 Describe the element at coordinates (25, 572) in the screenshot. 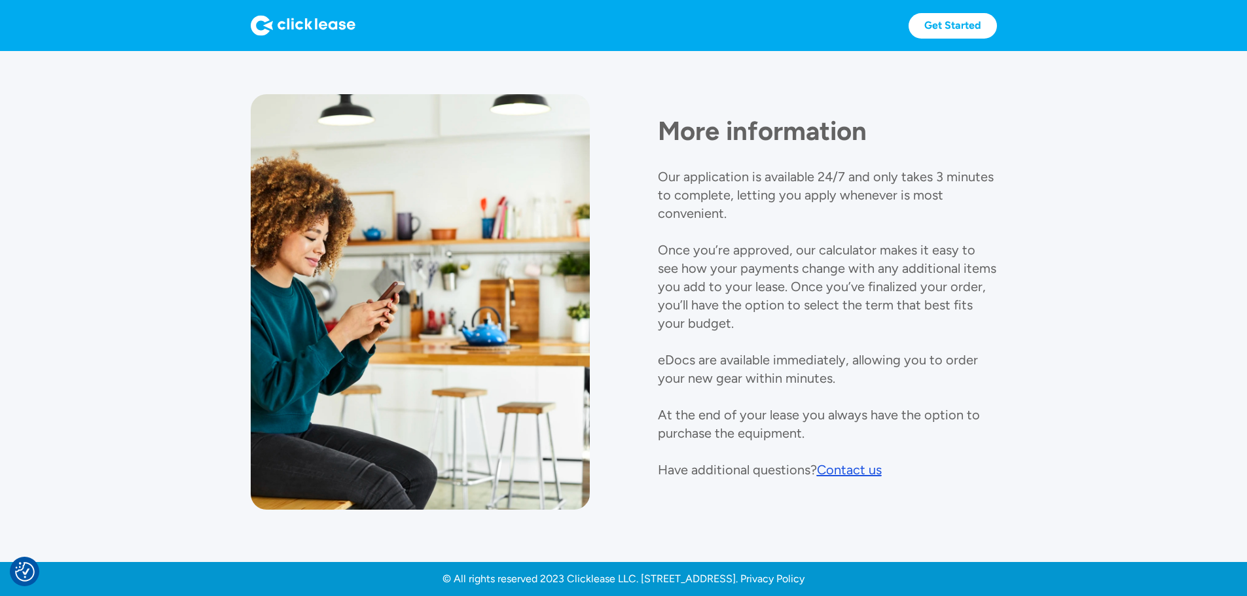

I see `button: Consent Preferences` at that location.